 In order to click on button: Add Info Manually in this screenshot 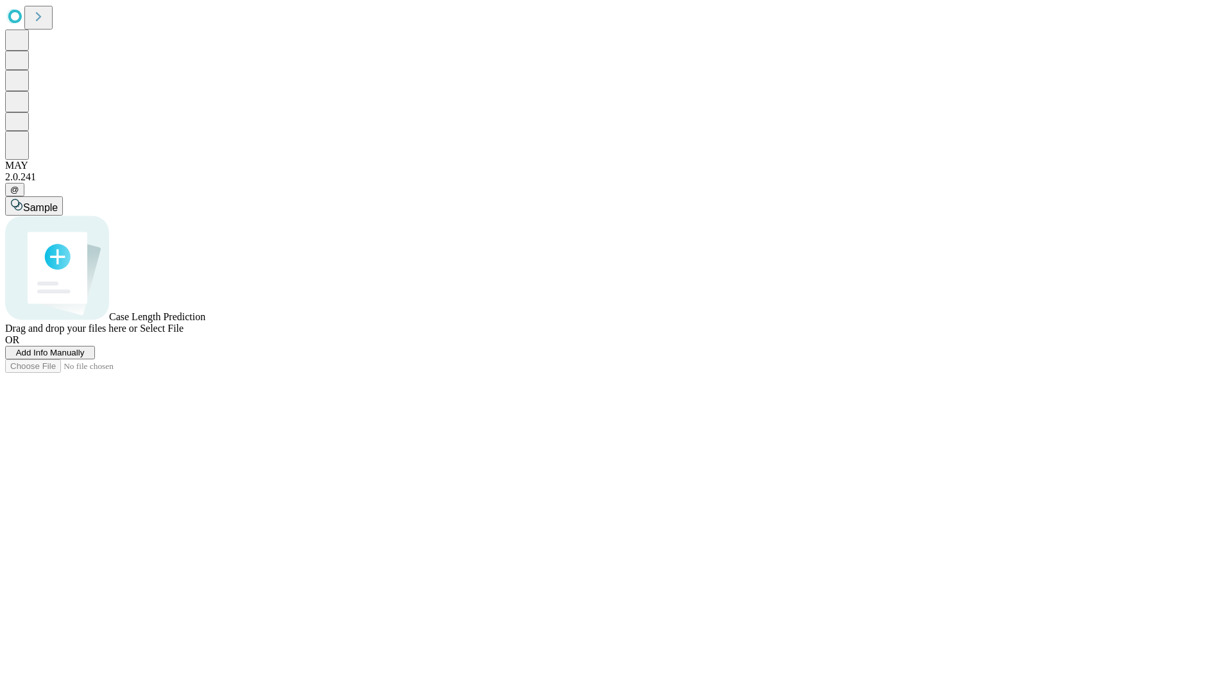, I will do `click(50, 352)`.